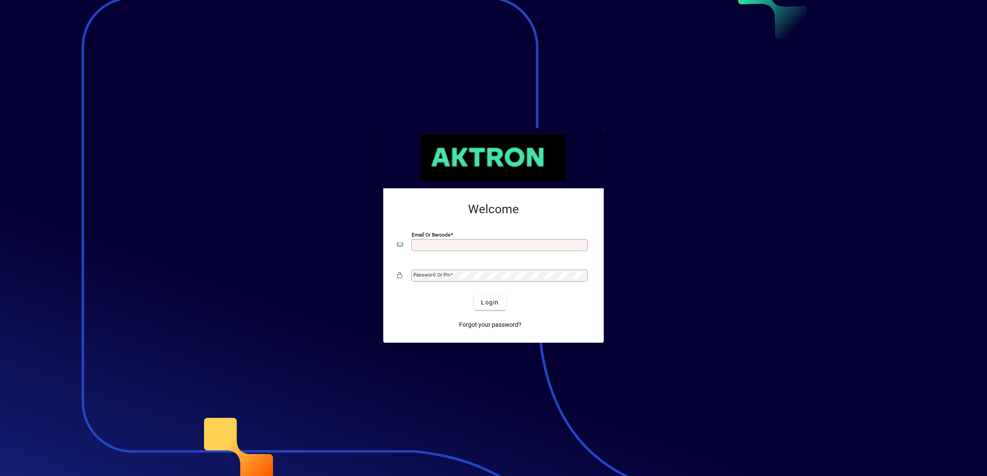  What do you see at coordinates (490, 325) in the screenshot?
I see `span: Forgot your password?` at bounding box center [490, 325].